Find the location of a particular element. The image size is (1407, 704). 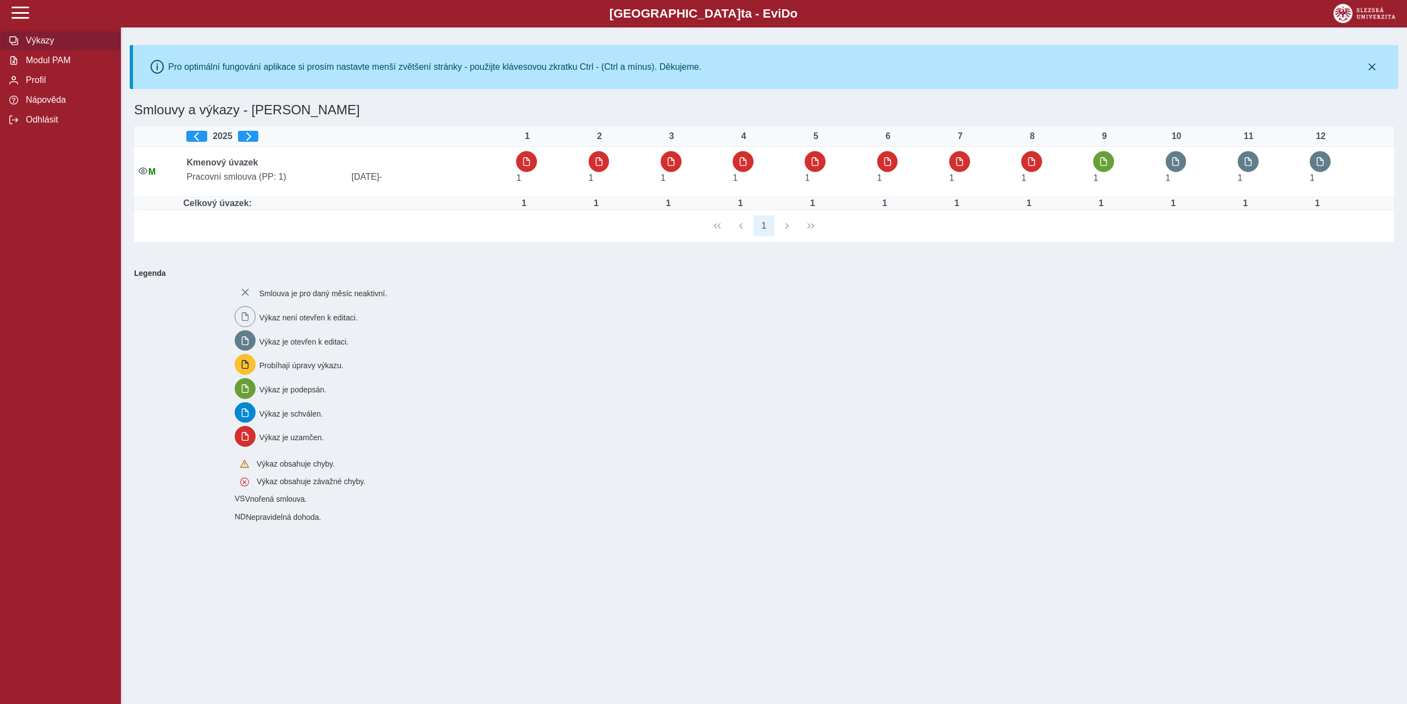

span: Výkaz obsahuje závažné chyby. is located at coordinates (311, 481).